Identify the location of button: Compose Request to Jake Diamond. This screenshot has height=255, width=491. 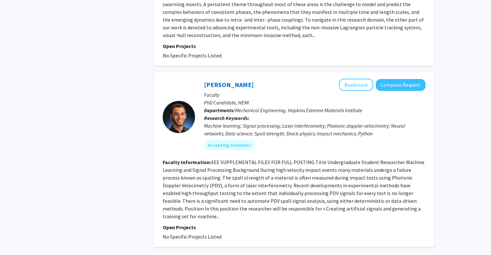
(401, 85).